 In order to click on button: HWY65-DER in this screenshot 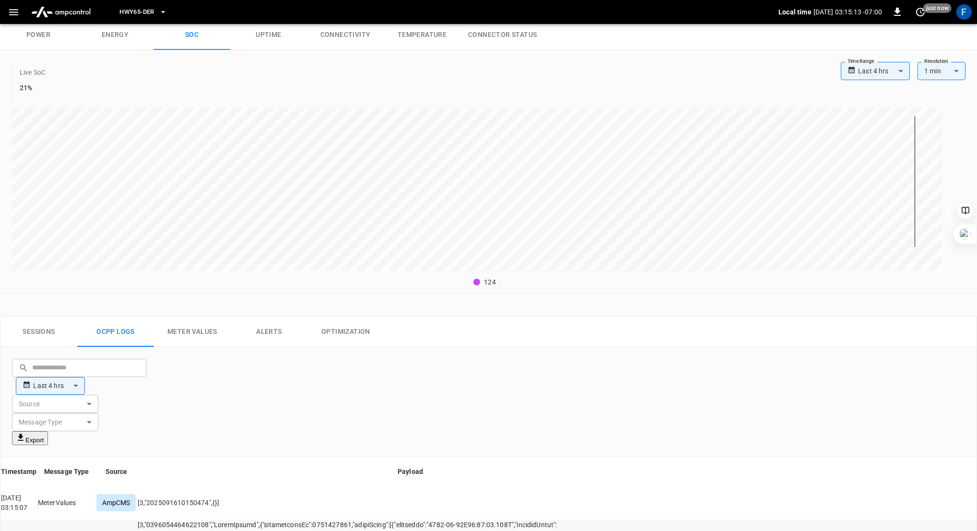, I will do `click(143, 12)`.